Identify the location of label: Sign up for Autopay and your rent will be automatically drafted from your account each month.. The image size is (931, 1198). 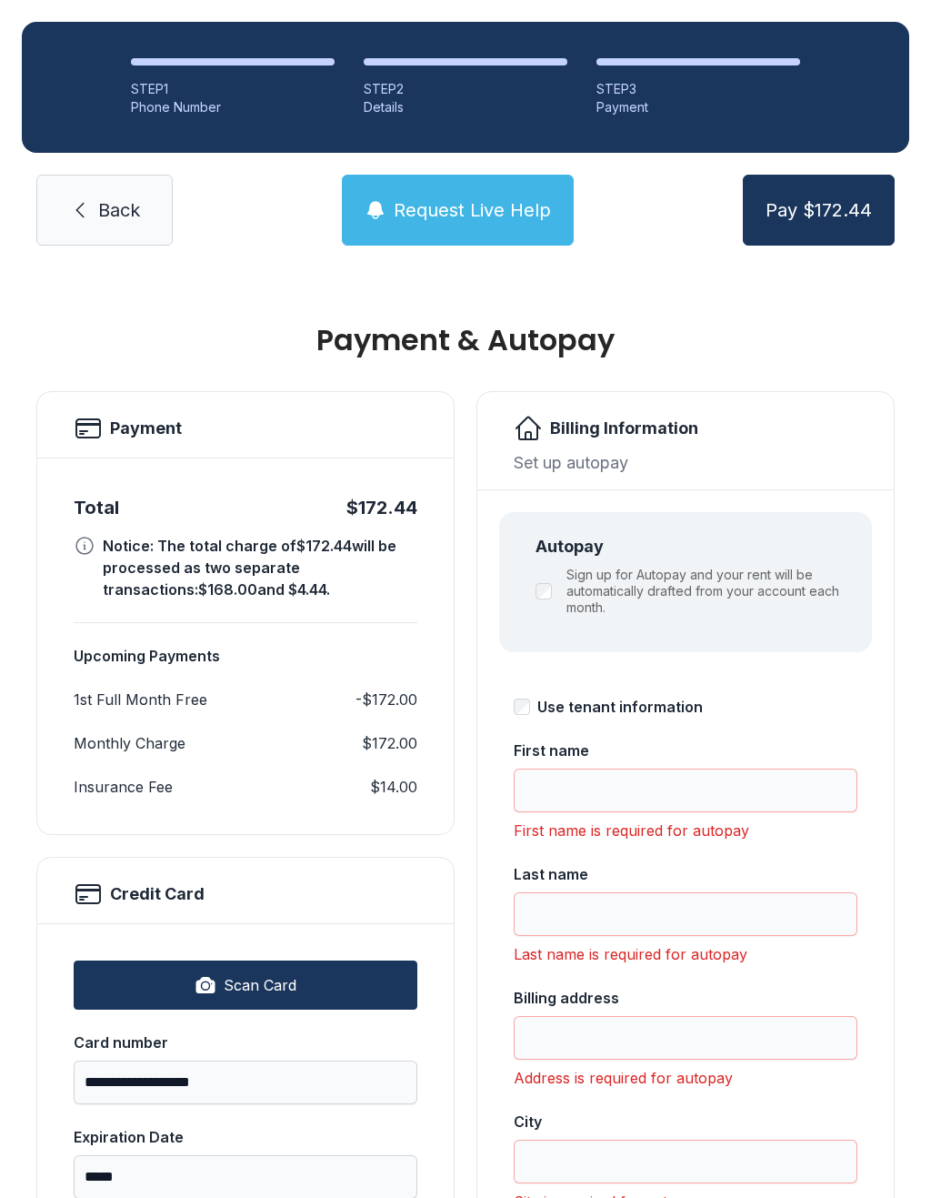
(708, 591).